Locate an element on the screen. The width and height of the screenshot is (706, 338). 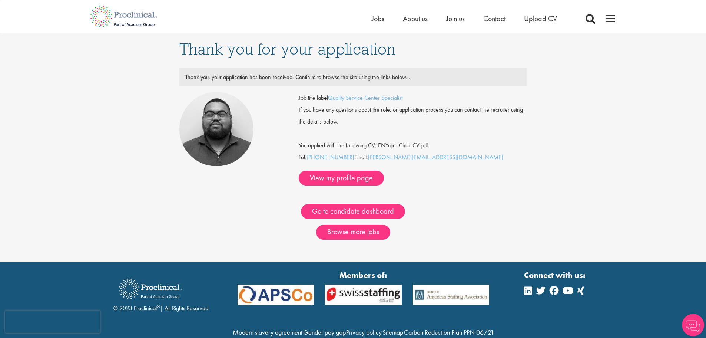
a: Jobs is located at coordinates (378, 19).